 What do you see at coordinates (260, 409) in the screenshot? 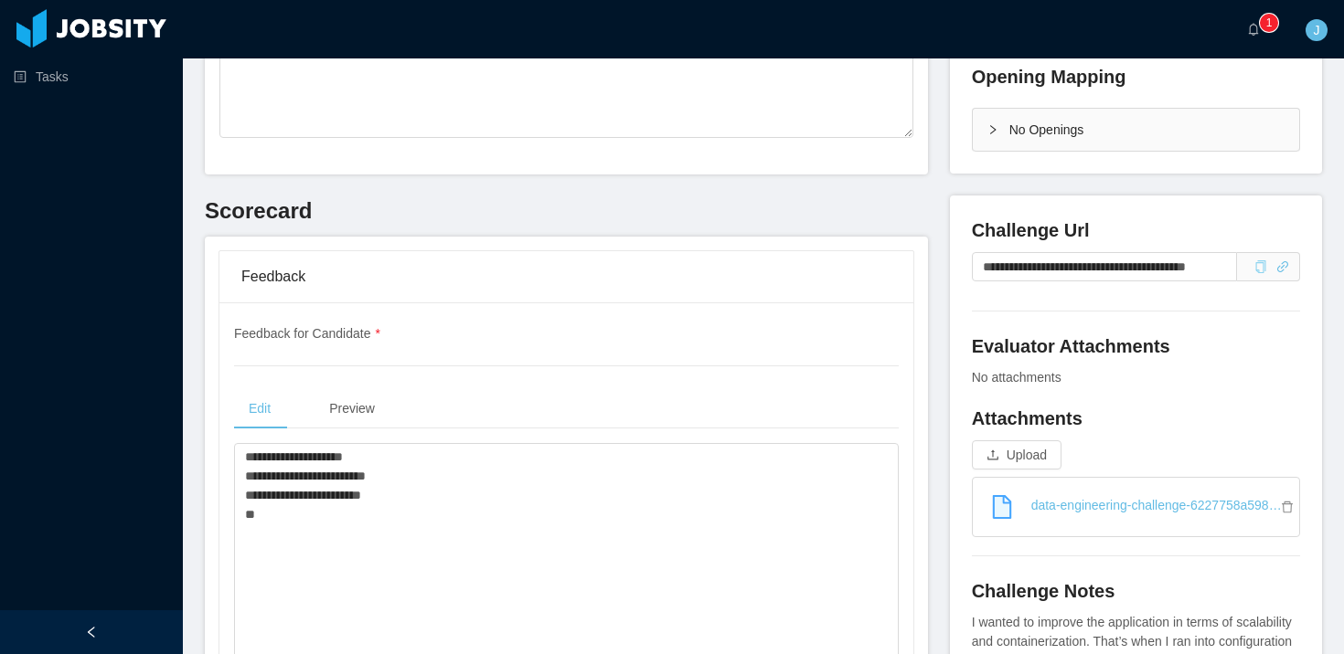
I see `div: Edit` at bounding box center [260, 409].